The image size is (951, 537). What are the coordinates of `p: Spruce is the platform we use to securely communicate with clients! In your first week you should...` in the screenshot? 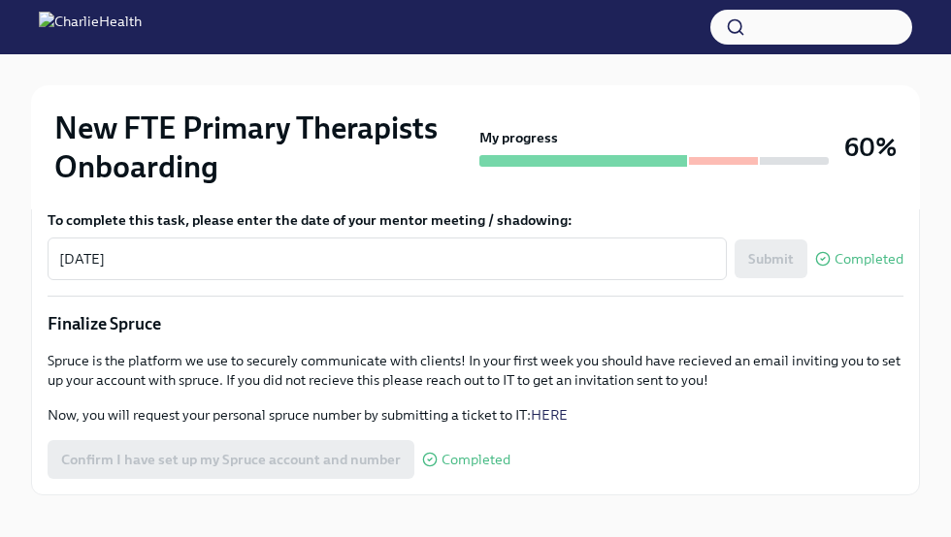 It's located at (475, 371).